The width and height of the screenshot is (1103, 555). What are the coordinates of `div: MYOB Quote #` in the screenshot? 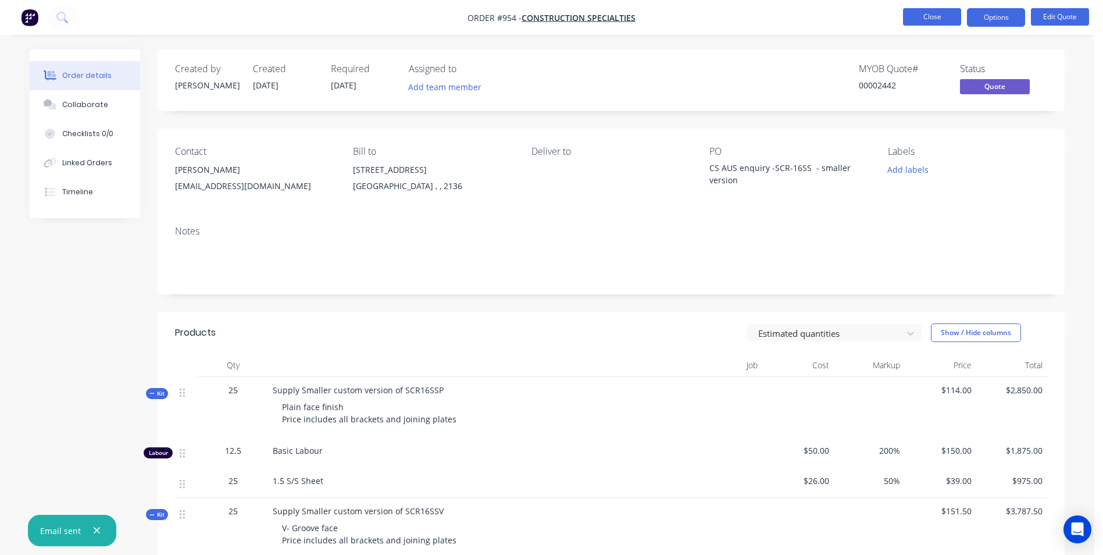 It's located at (902, 69).